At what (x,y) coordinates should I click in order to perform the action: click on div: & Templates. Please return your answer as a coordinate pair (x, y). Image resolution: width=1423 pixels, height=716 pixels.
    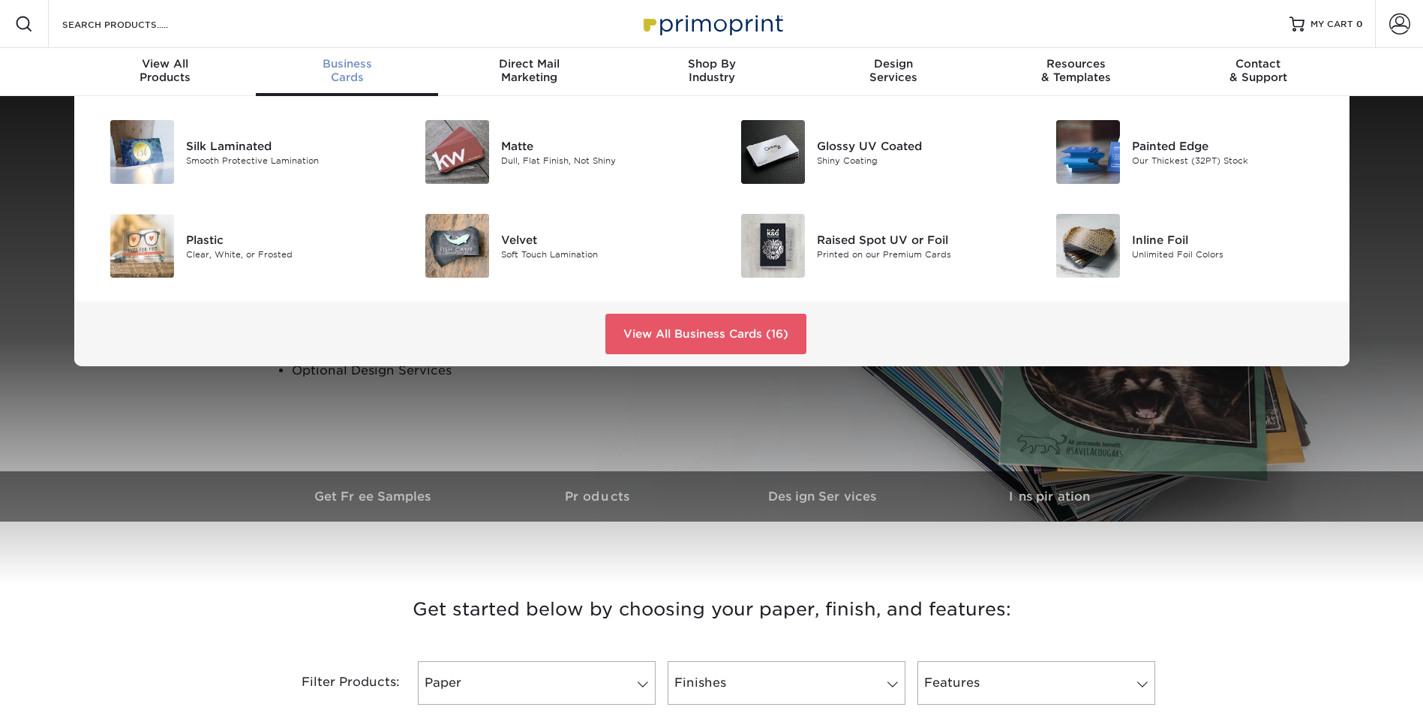
    Looking at the image, I should click on (1076, 71).